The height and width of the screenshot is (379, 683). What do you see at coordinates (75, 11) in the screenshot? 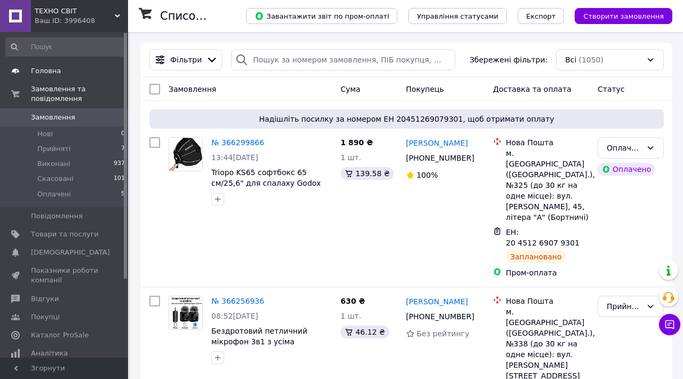
I see `span: ТЕХНО СВІТ` at bounding box center [75, 11].